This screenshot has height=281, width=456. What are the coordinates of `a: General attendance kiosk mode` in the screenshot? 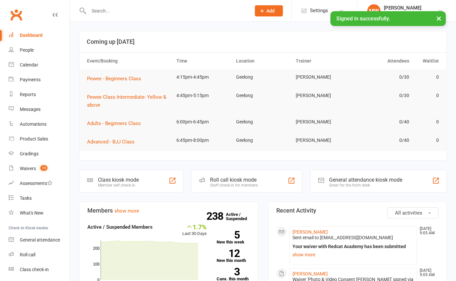 It's located at (39, 240).